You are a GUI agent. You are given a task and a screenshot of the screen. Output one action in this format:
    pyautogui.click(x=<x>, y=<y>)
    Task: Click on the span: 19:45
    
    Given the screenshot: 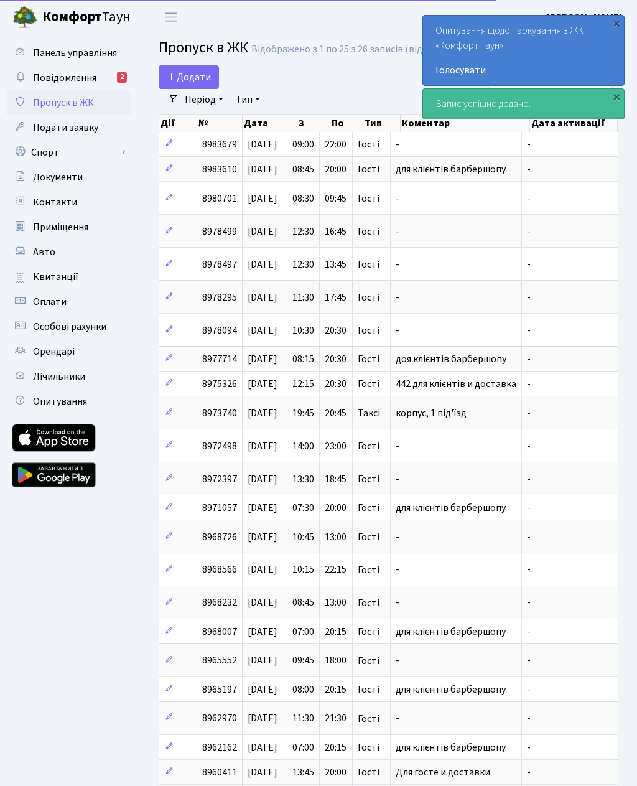 What is the action you would take?
    pyautogui.click(x=303, y=413)
    